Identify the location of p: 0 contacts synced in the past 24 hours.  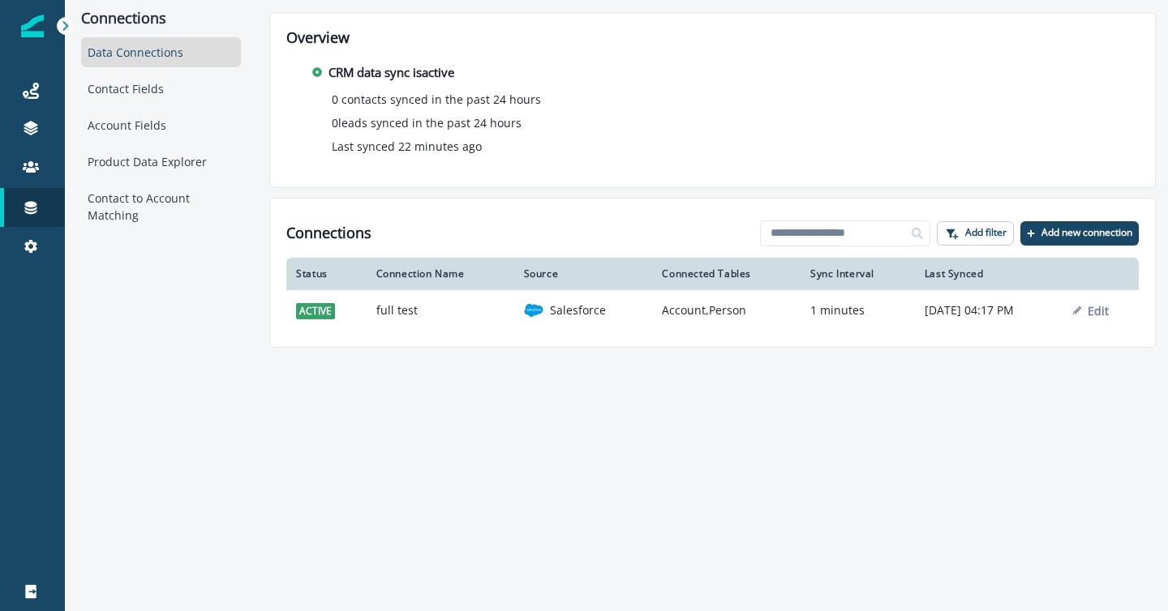
(436, 99).